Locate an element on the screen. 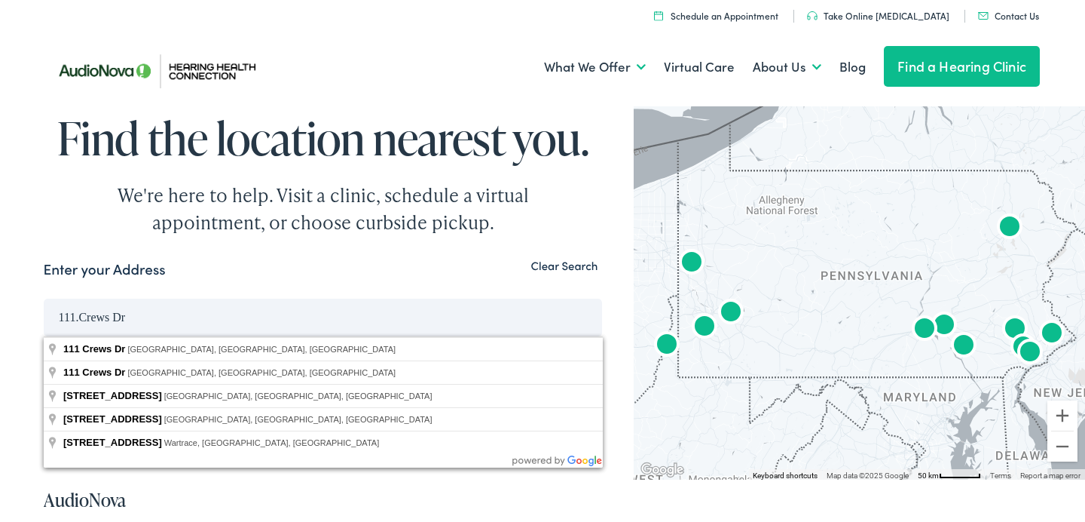  h1: Find the location nearest you. is located at coordinates (323, 138).